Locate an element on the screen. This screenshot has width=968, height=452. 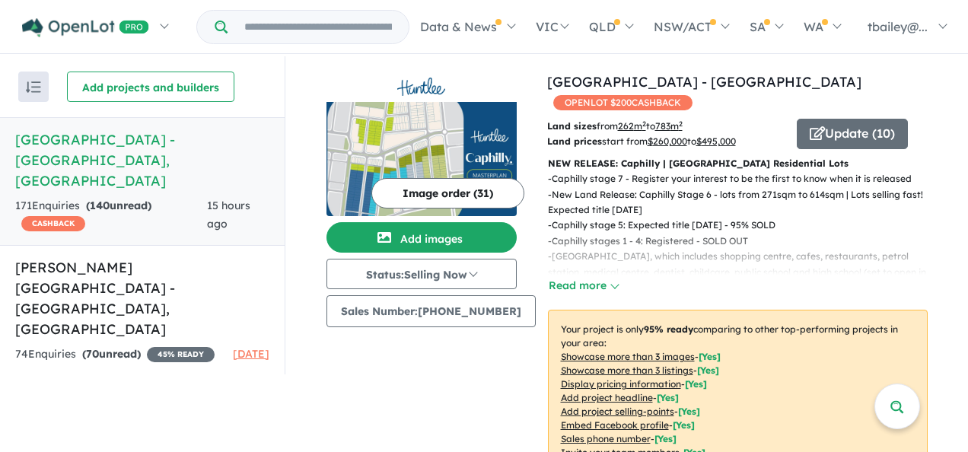
input: Try estate name, suburb, builder or developer is located at coordinates (318, 27).